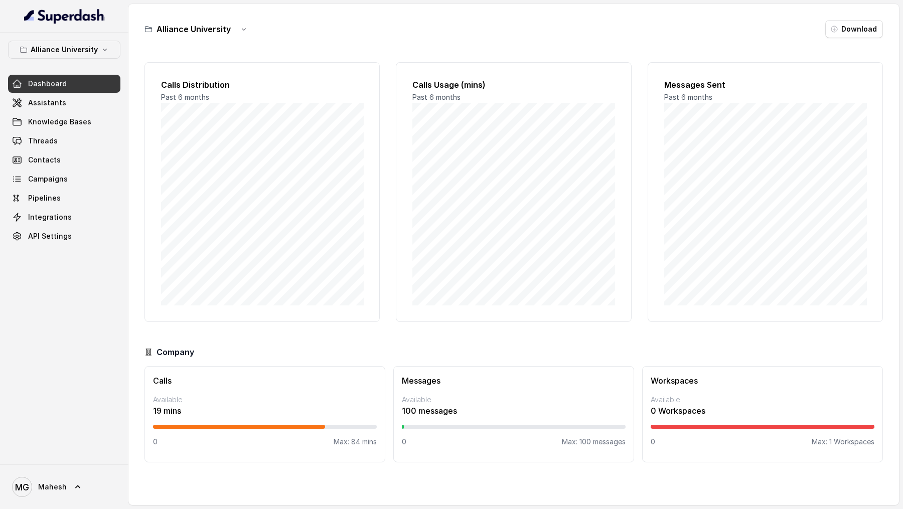  I want to click on p: 0 Workspaces, so click(762, 411).